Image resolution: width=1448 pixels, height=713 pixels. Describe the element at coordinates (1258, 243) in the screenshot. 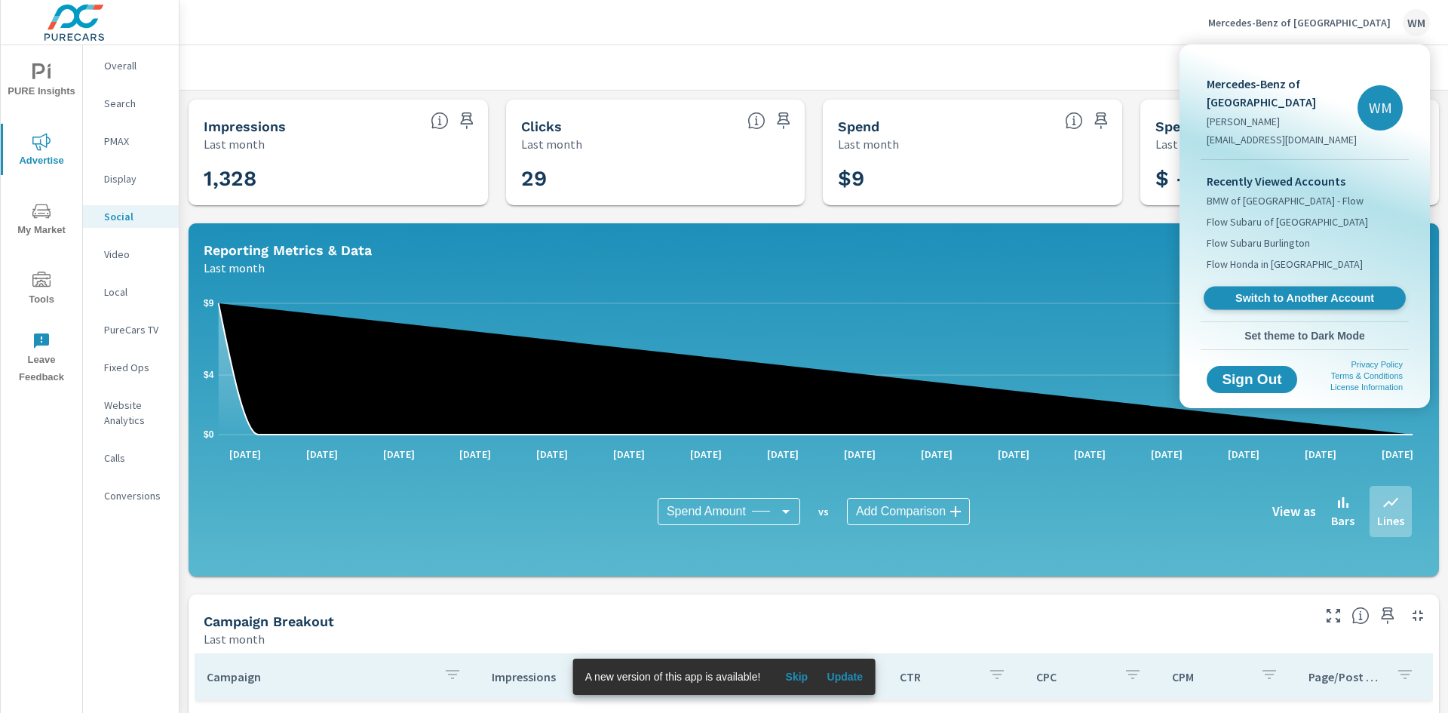

I see `span: Flow Subaru Burlington` at that location.